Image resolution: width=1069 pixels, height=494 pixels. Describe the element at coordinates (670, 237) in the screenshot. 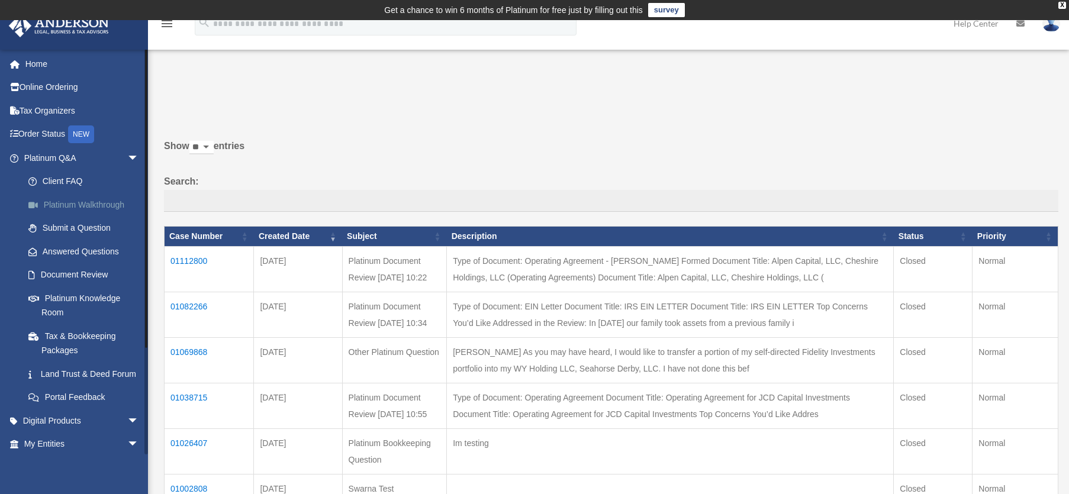

I see `th: Description: activate to sort column ascending` at that location.